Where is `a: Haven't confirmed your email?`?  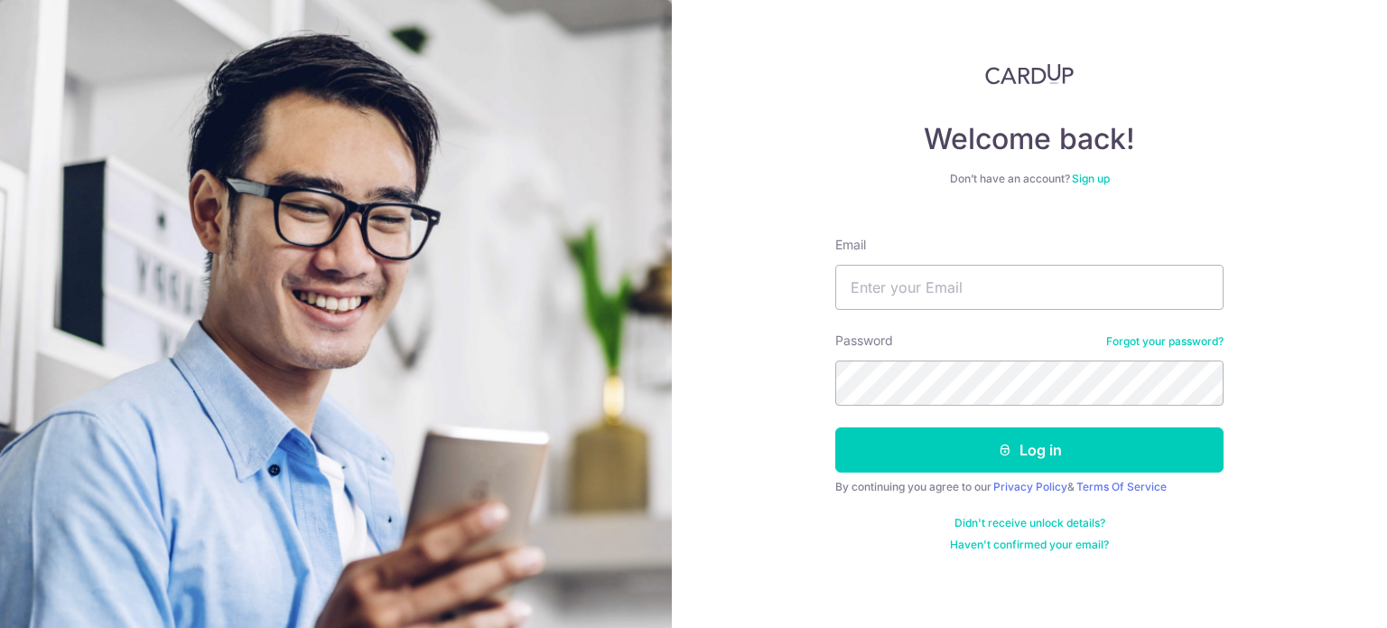 a: Haven't confirmed your email? is located at coordinates (1030, 545).